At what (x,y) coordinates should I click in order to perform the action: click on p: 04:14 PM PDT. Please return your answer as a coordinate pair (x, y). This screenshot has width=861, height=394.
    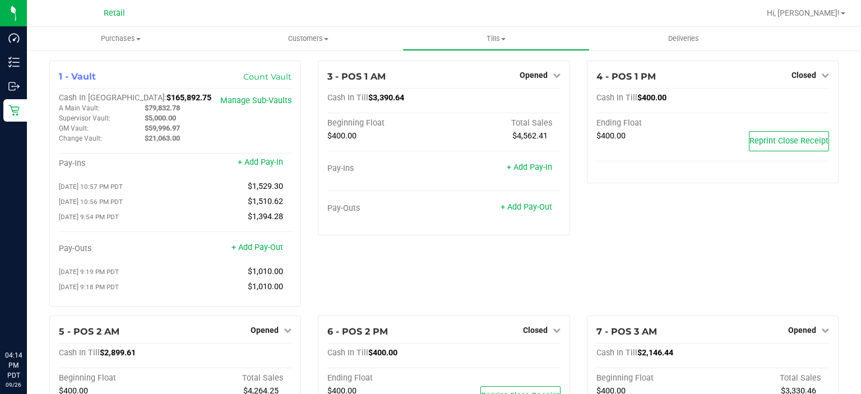
    Looking at the image, I should click on (13, 365).